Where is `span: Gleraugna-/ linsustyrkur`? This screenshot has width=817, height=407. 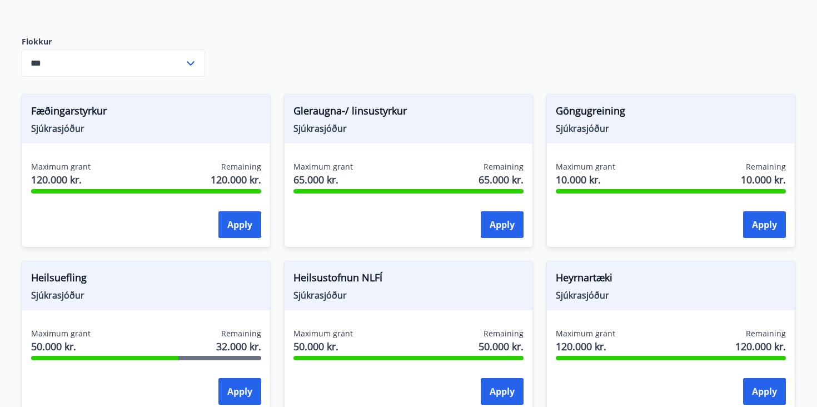 span: Gleraugna-/ linsustyrkur is located at coordinates (409, 113).